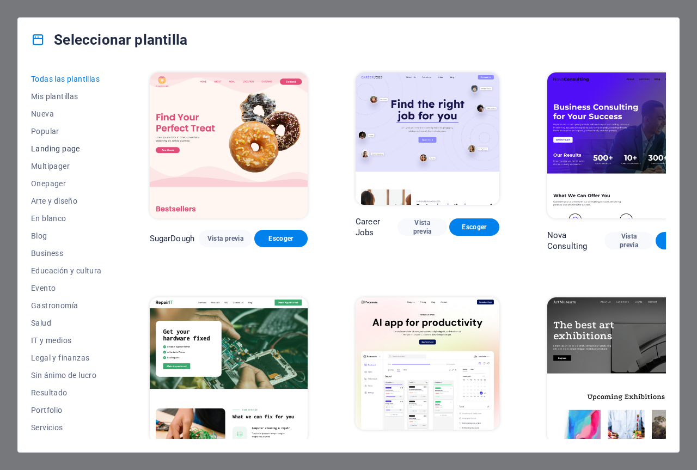 The image size is (697, 470). Describe the element at coordinates (576, 241) in the screenshot. I see `p: Nova Consulting` at that location.